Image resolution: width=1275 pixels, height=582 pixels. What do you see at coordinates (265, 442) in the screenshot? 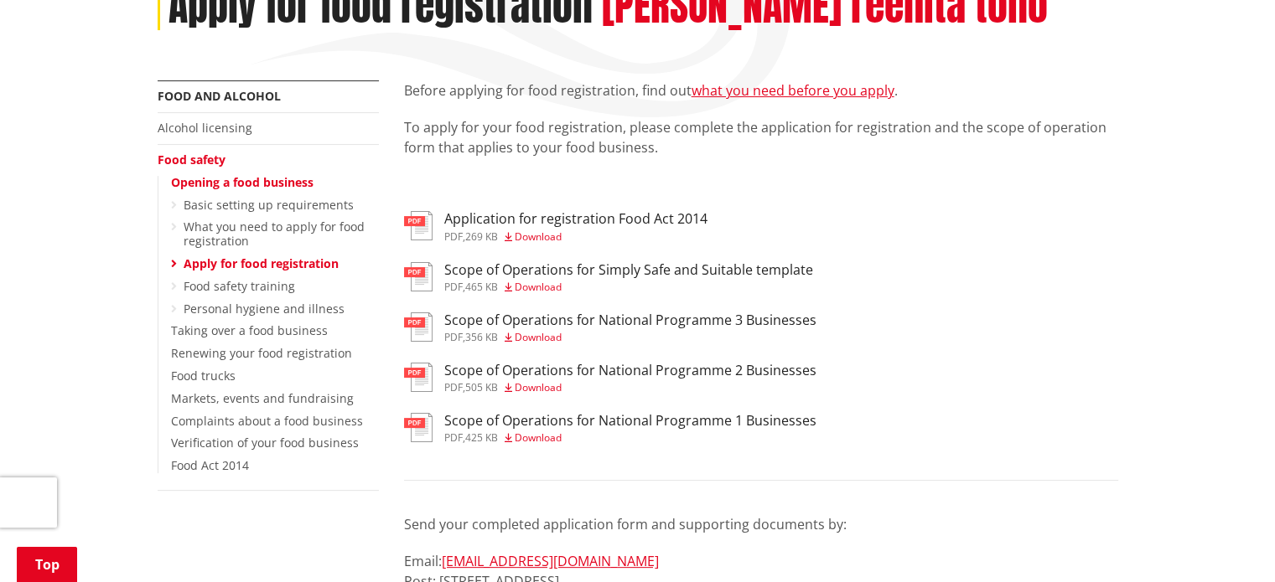
I see `a: Verification of your food business` at bounding box center [265, 442].